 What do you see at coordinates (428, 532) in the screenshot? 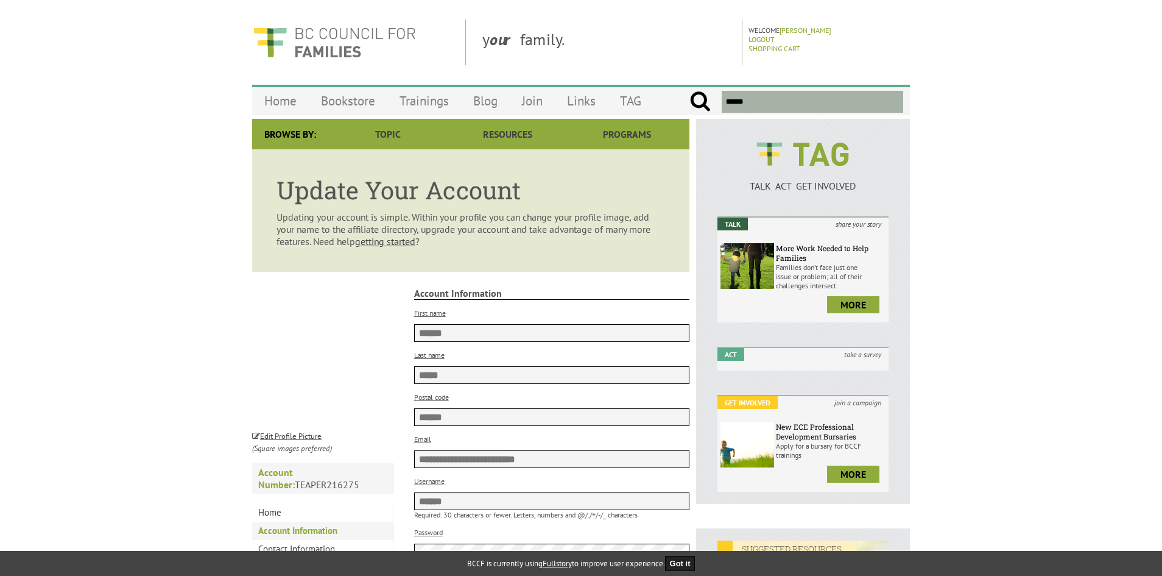
I see `label: Password` at bounding box center [428, 532].